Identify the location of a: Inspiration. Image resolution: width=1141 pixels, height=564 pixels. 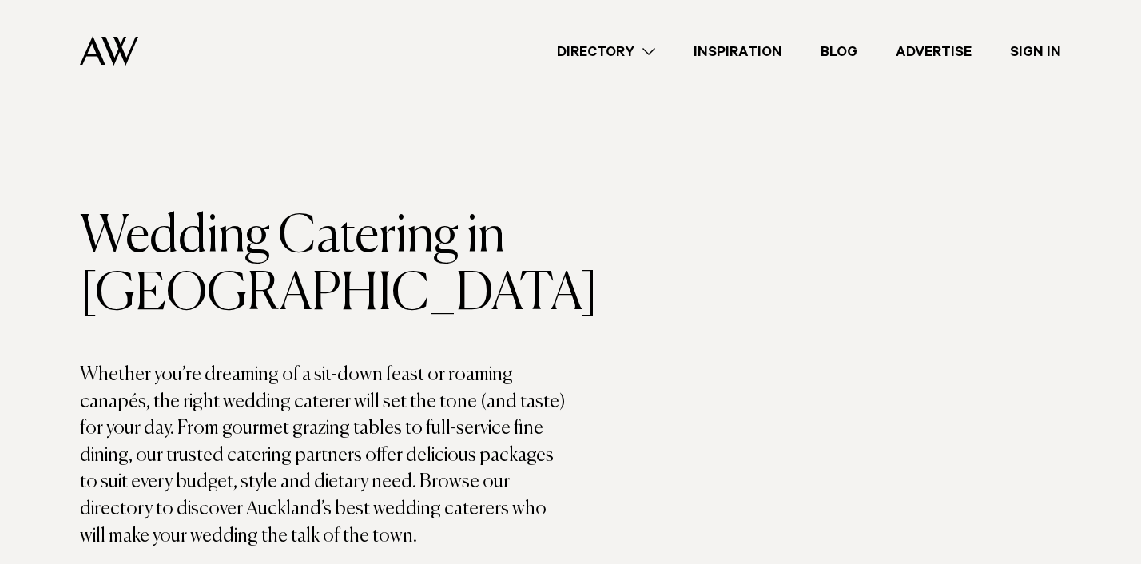
(737, 51).